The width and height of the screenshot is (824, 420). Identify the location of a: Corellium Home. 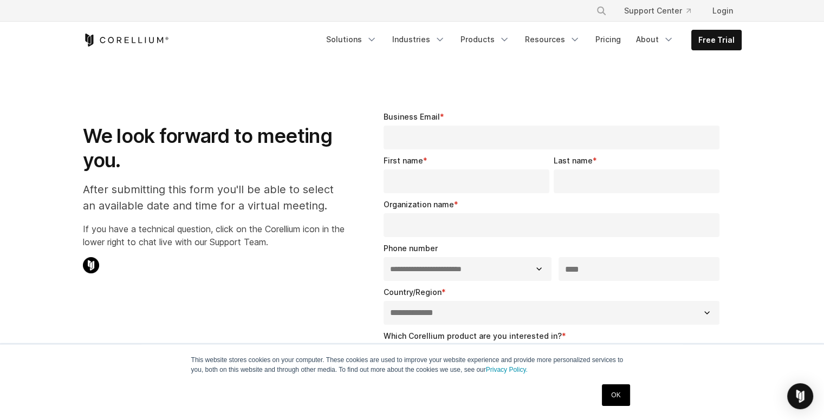
(126, 40).